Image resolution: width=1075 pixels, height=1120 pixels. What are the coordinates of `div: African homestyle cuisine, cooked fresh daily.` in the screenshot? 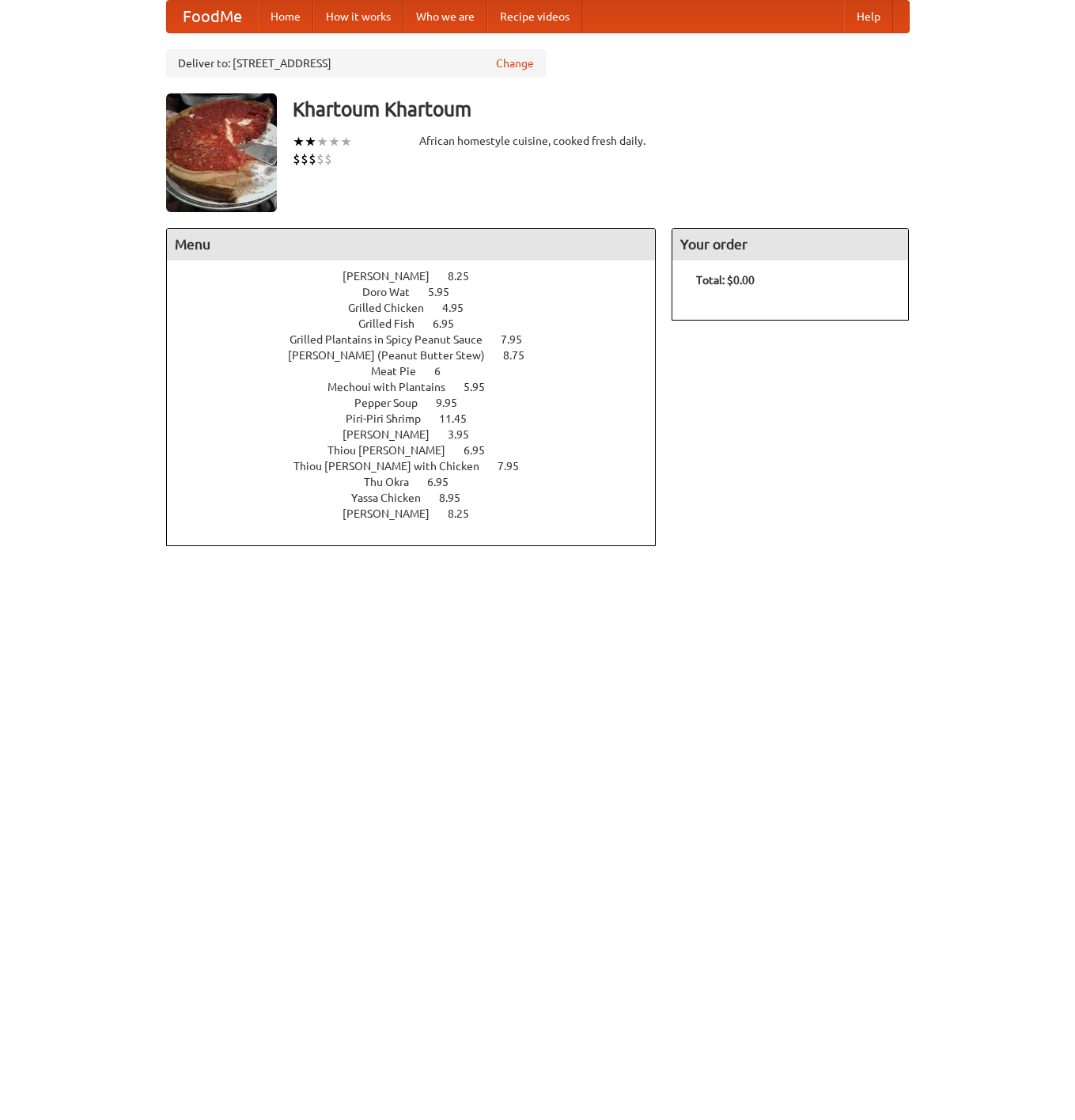 It's located at (538, 141).